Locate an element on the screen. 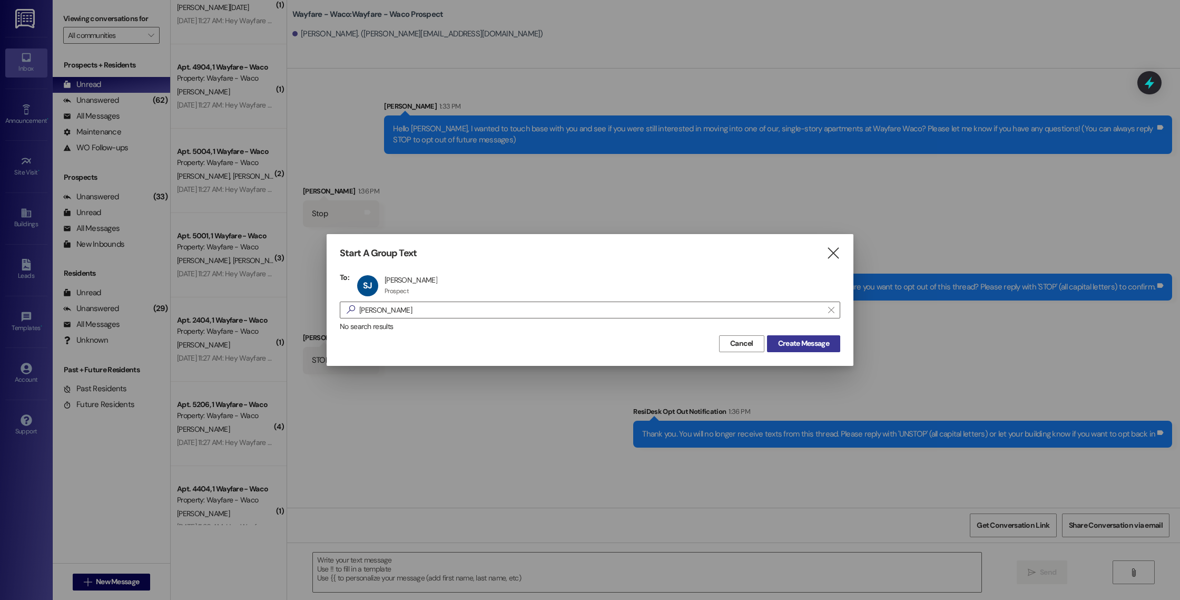 This screenshot has height=600, width=1180. div: No search results is located at coordinates (590, 326).